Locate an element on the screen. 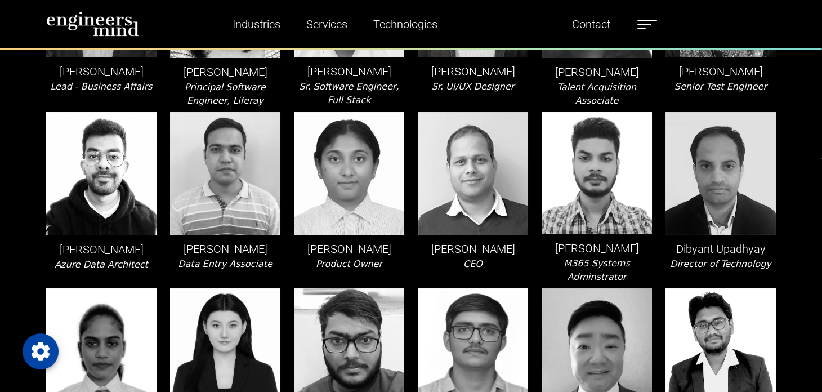  i: M365 Systems Adminstrator is located at coordinates (596, 270).